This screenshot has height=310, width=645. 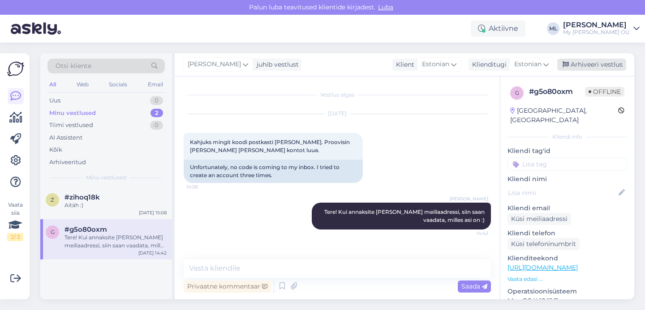 What do you see at coordinates (605, 92) in the screenshot?
I see `span: Offline` at bounding box center [605, 92].